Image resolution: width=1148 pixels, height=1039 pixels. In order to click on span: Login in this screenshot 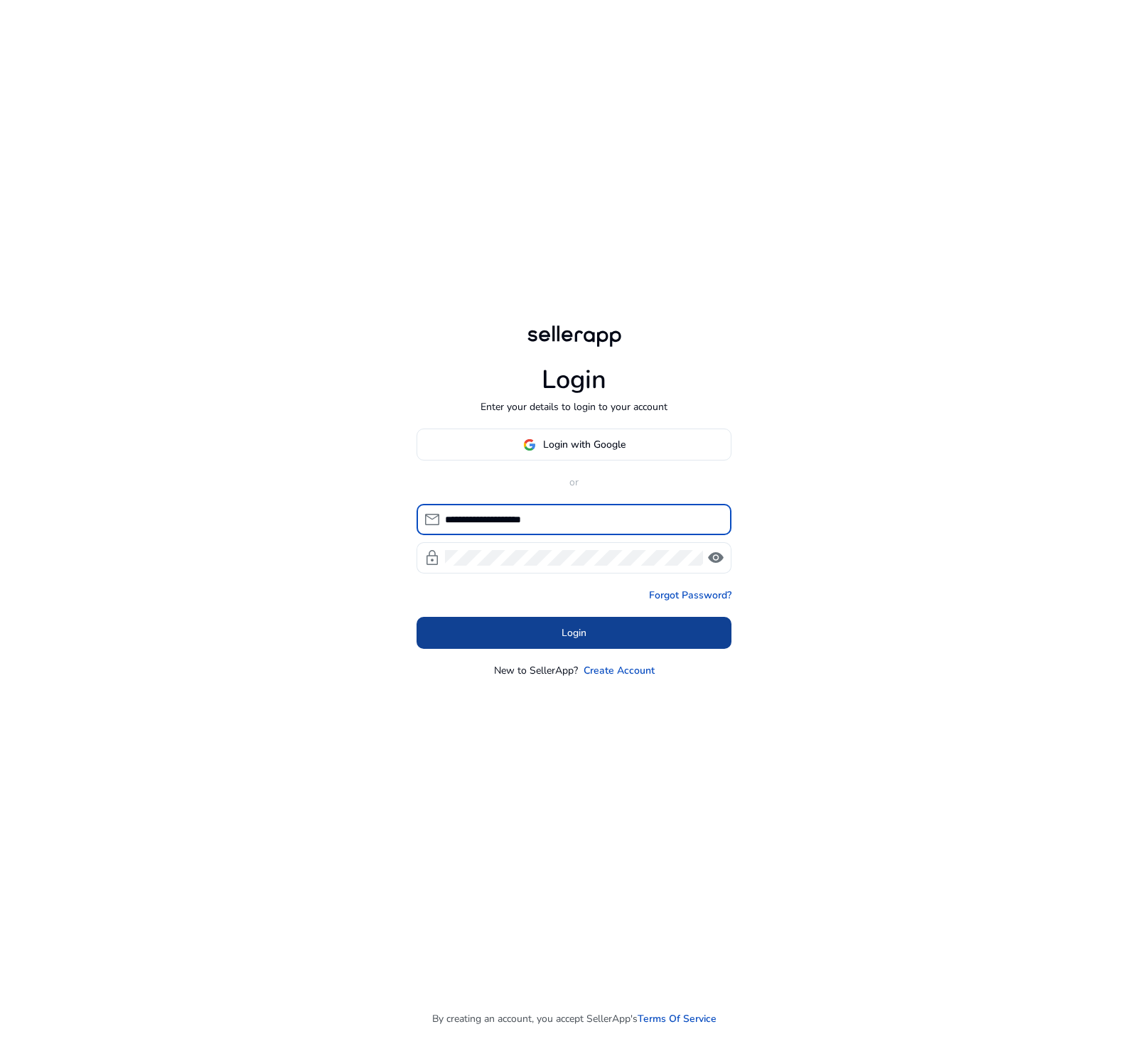, I will do `click(574, 633)`.